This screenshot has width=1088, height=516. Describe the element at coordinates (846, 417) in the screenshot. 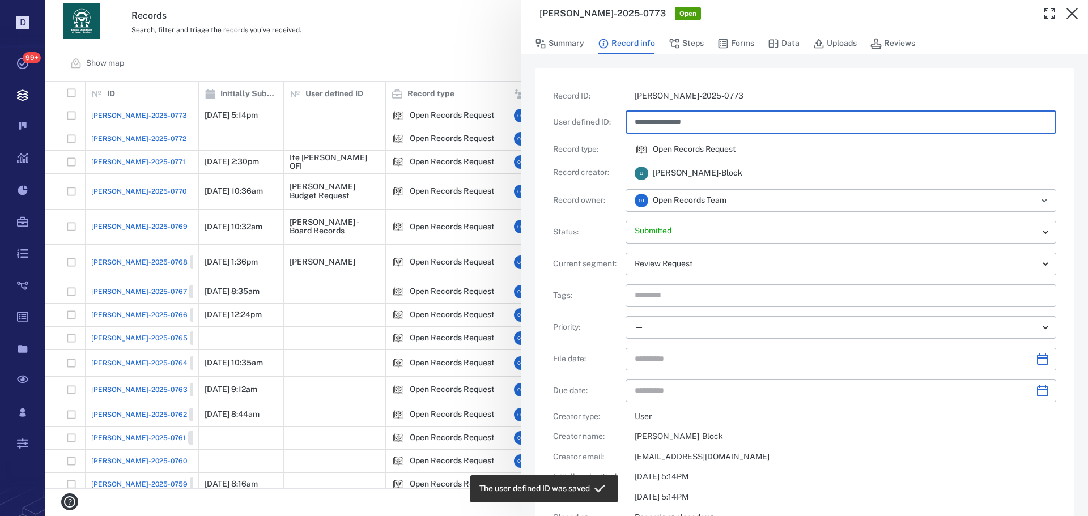

I see `p: User` at that location.